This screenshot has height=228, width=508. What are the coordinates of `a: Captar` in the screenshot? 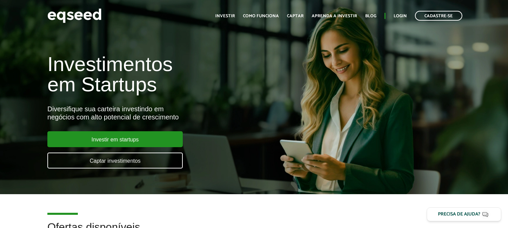 It's located at (295, 16).